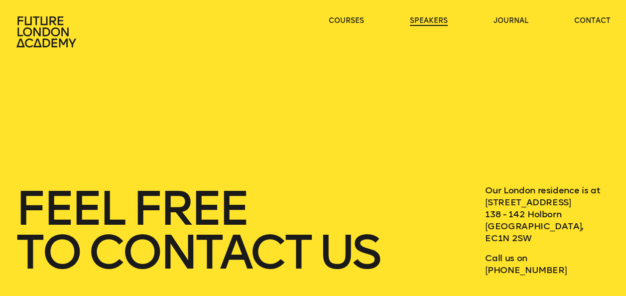 The height and width of the screenshot is (296, 626). What do you see at coordinates (429, 21) in the screenshot?
I see `a: speakers` at bounding box center [429, 21].